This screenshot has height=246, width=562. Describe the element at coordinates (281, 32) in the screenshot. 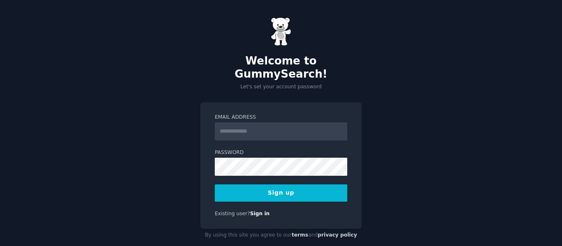

I see `img: Gummy Bear` at that location.